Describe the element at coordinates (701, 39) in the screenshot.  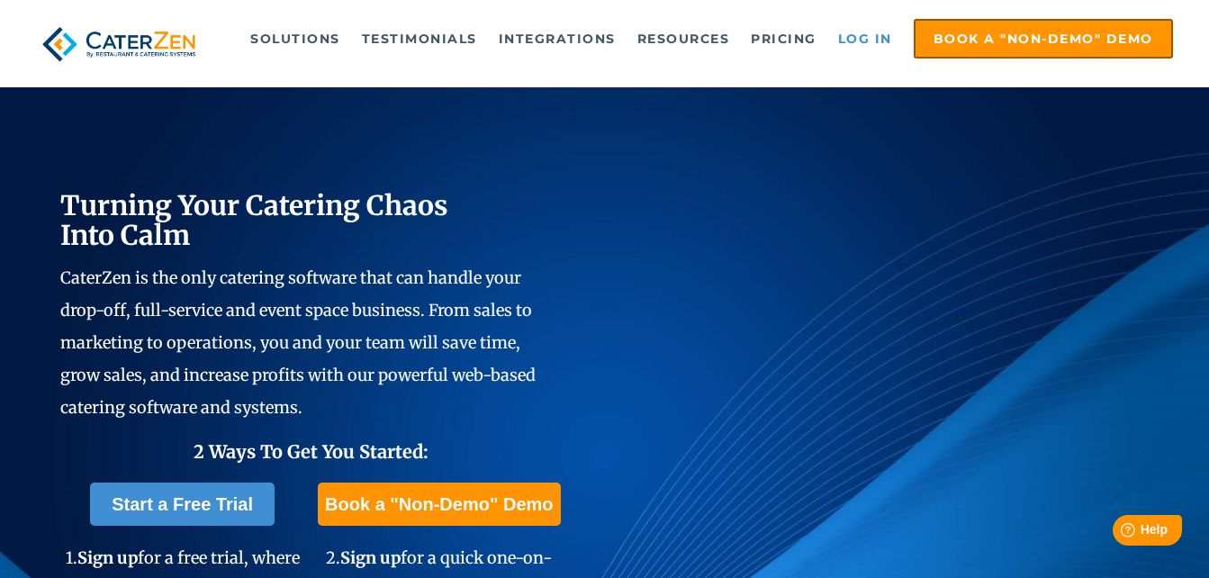
I see `div: Navigation Menu` at that location.